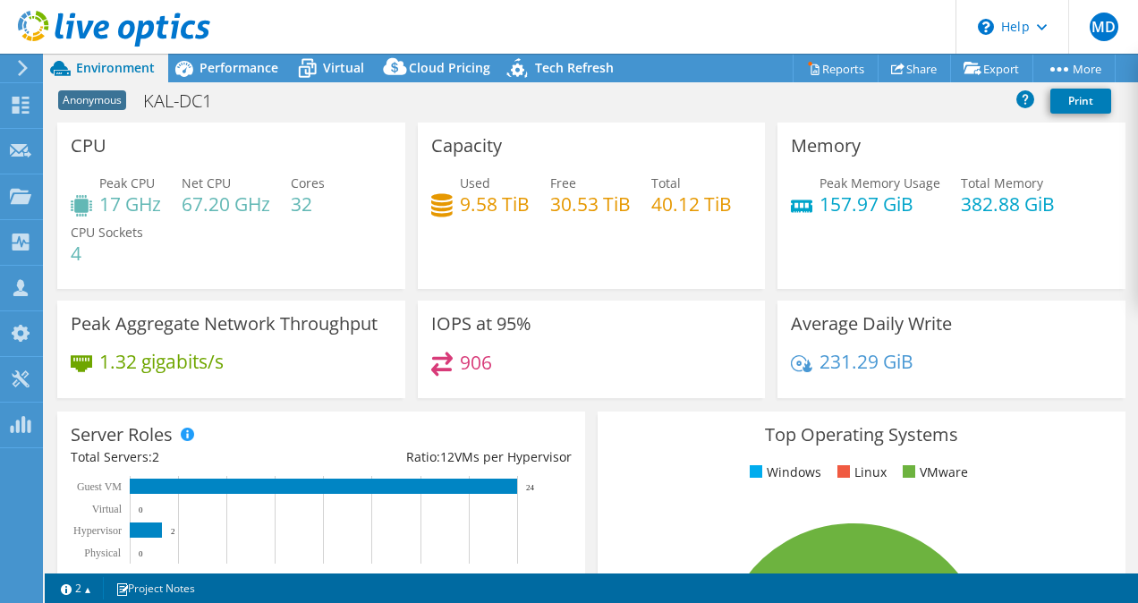  Describe the element at coordinates (880, 204) in the screenshot. I see `h4: 157.97 GiB` at that location.